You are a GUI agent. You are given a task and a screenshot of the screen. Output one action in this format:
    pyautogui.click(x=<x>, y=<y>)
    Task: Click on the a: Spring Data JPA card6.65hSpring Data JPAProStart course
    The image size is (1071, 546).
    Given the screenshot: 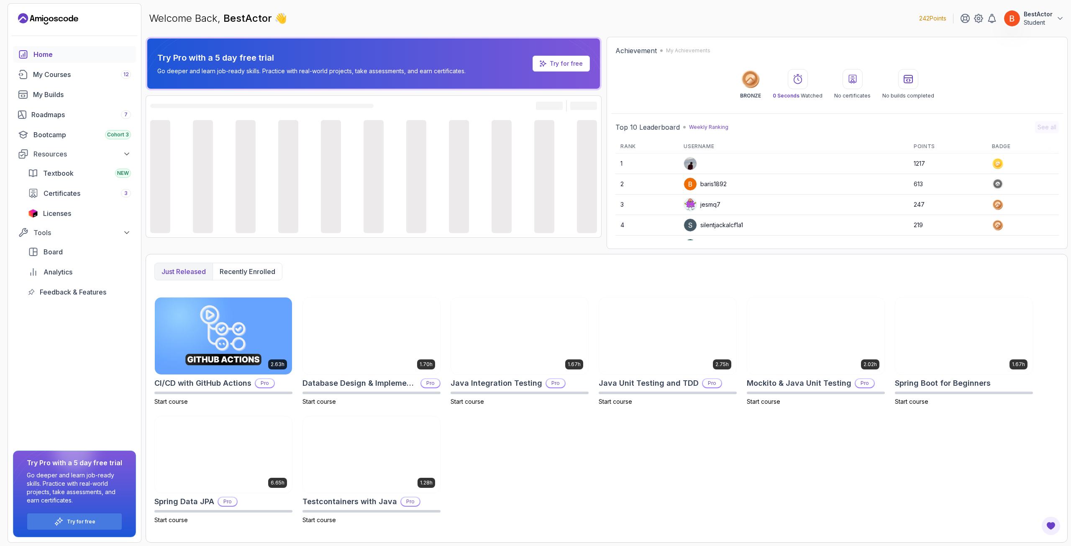 What is the action you would take?
    pyautogui.click(x=223, y=470)
    